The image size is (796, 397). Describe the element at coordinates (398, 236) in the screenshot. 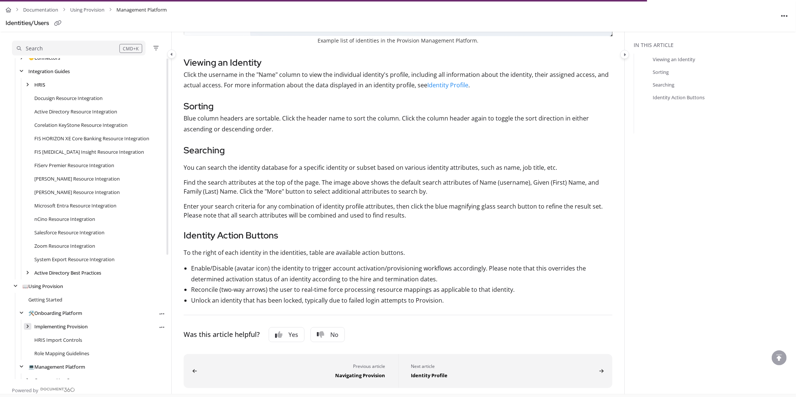

I see `h3: Identity Action Buttons` at that location.